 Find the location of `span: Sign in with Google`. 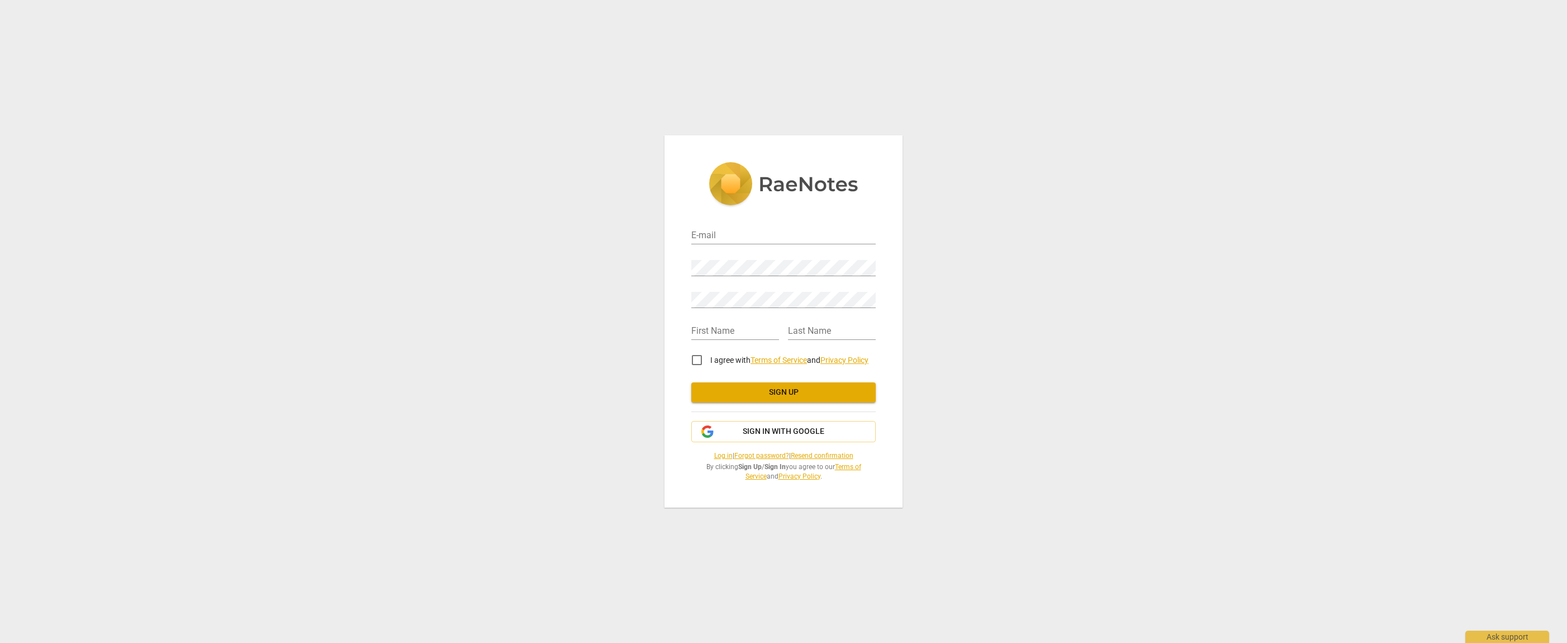

span: Sign in with Google is located at coordinates (783, 431).